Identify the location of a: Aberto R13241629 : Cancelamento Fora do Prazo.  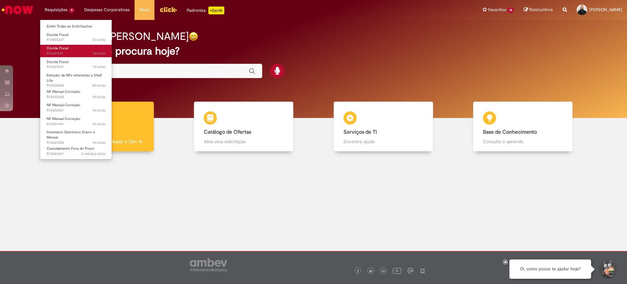
(76, 151).